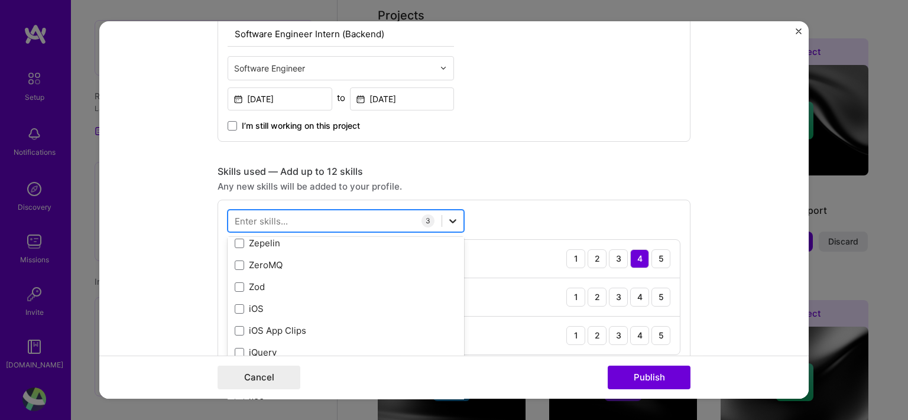  Describe the element at coordinates (346, 265) in the screenshot. I see `div: ZeroMQ` at that location.